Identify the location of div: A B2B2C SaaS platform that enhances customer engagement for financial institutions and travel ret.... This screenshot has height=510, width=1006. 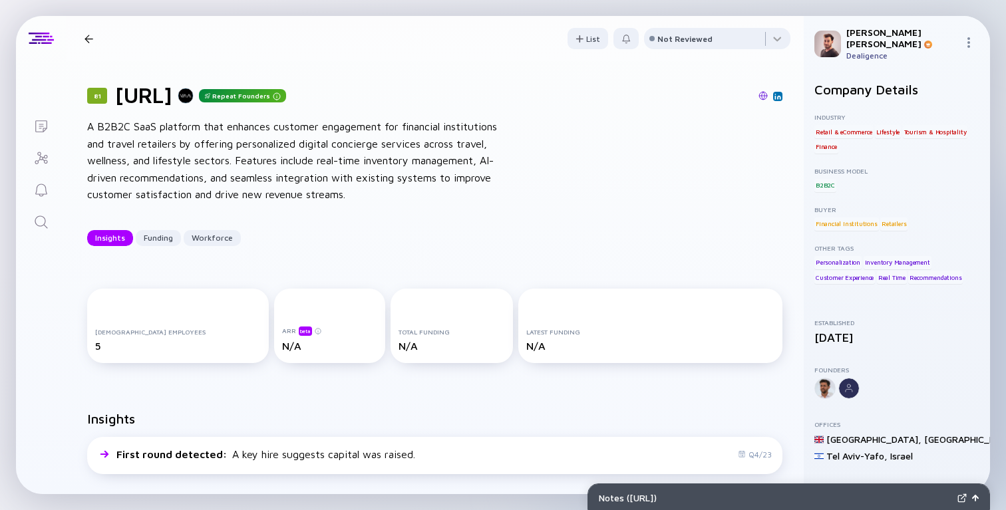
(300, 161).